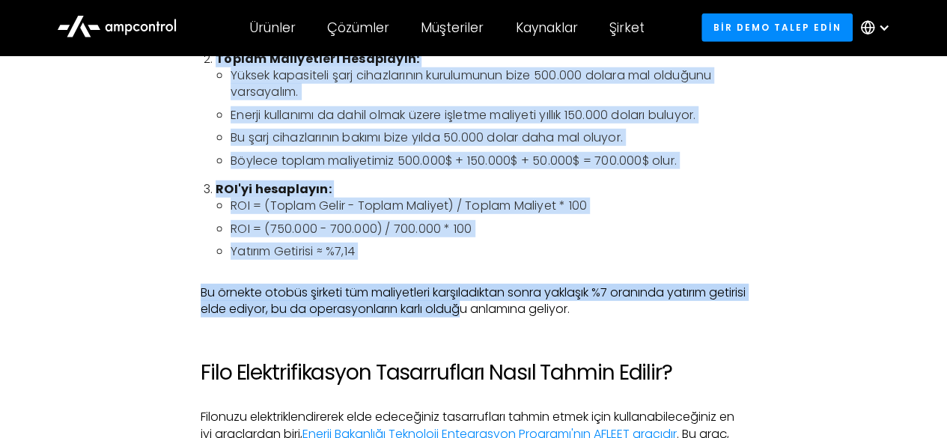 This screenshot has width=947, height=438. What do you see at coordinates (358, 28) in the screenshot?
I see `div: Çözümler` at bounding box center [358, 28].